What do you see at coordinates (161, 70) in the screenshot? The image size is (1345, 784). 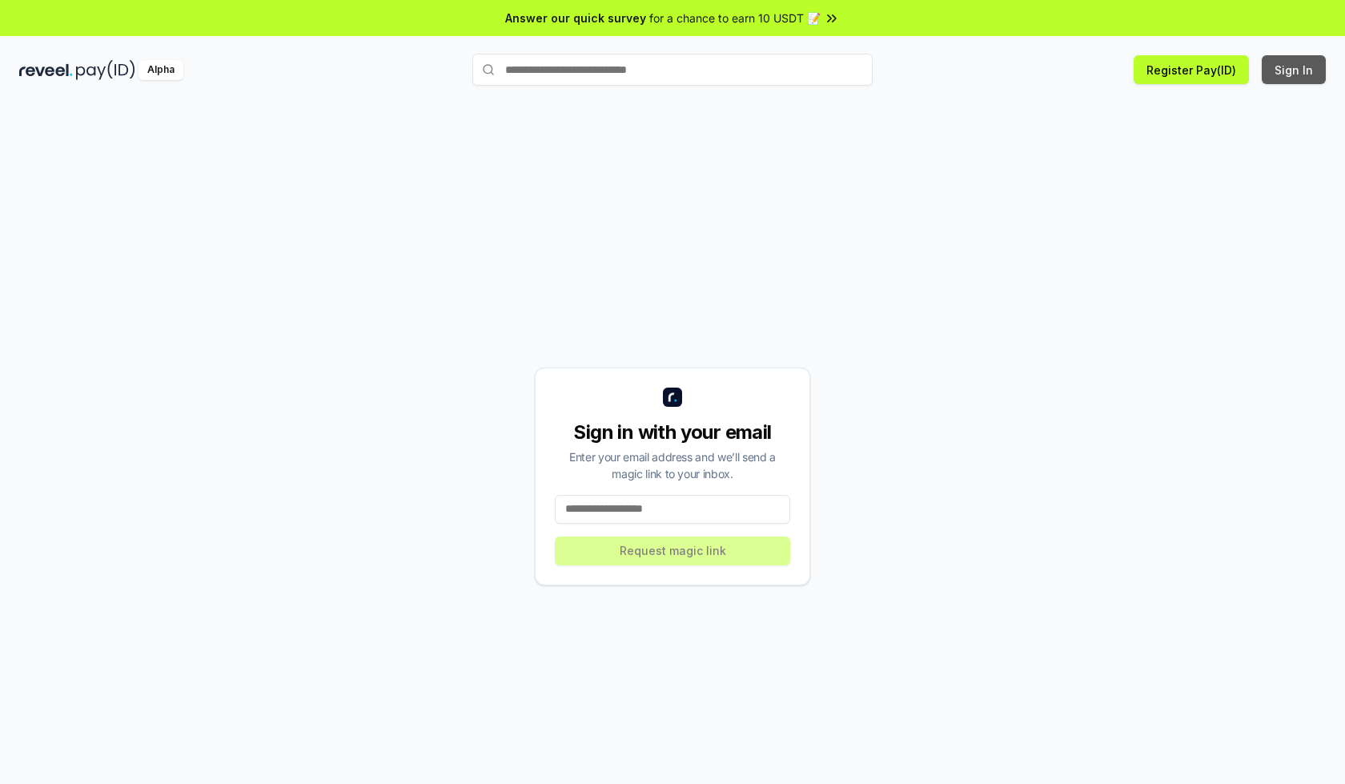 I see `div: Alpha` at bounding box center [161, 70].